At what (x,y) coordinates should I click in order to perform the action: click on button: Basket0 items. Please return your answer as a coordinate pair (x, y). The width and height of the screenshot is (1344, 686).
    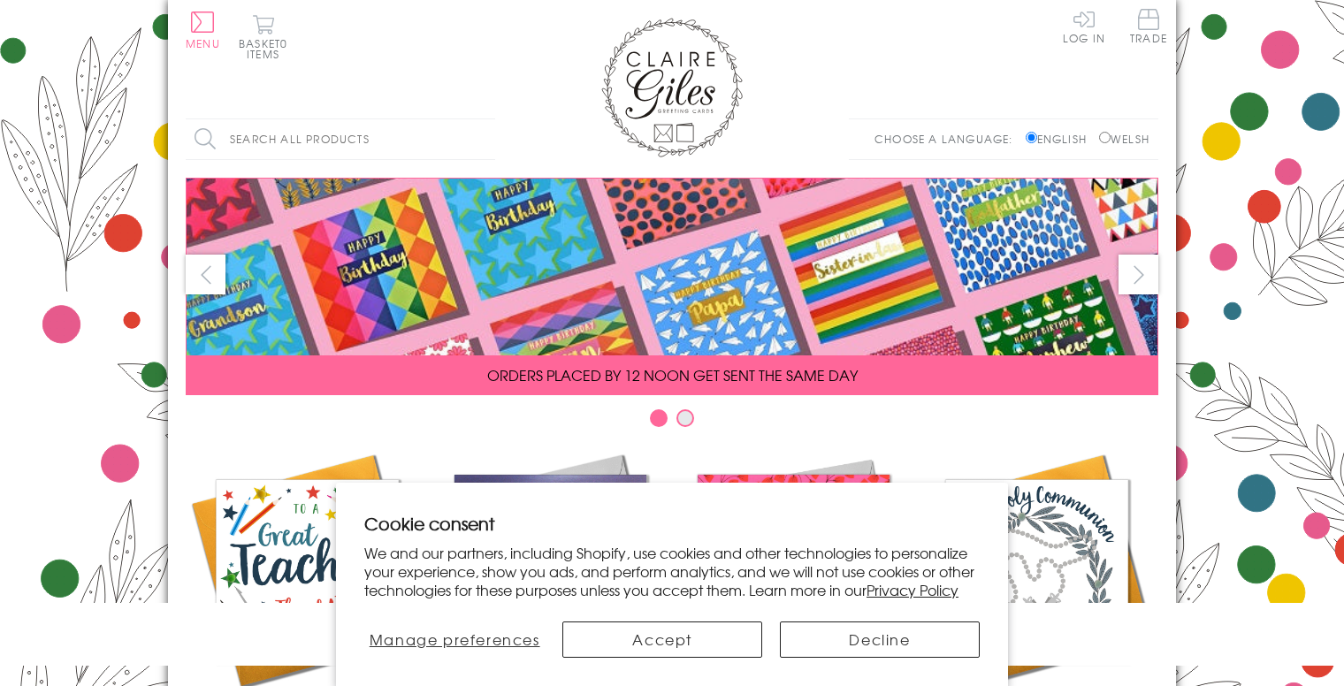
    Looking at the image, I should click on (263, 36).